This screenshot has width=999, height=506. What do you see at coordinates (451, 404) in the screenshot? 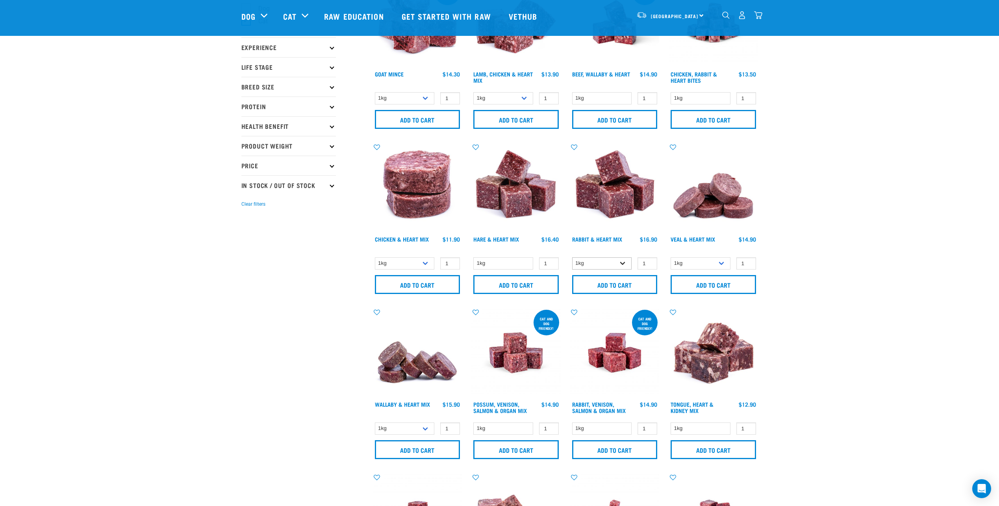
I see `div: $15.90` at bounding box center [451, 404].